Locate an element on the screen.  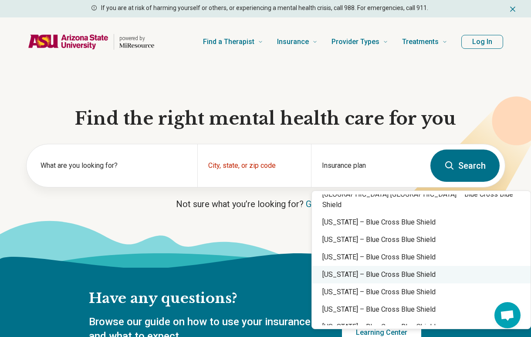
p: Not sure what you’re looking for? is located at coordinates (266, 204).